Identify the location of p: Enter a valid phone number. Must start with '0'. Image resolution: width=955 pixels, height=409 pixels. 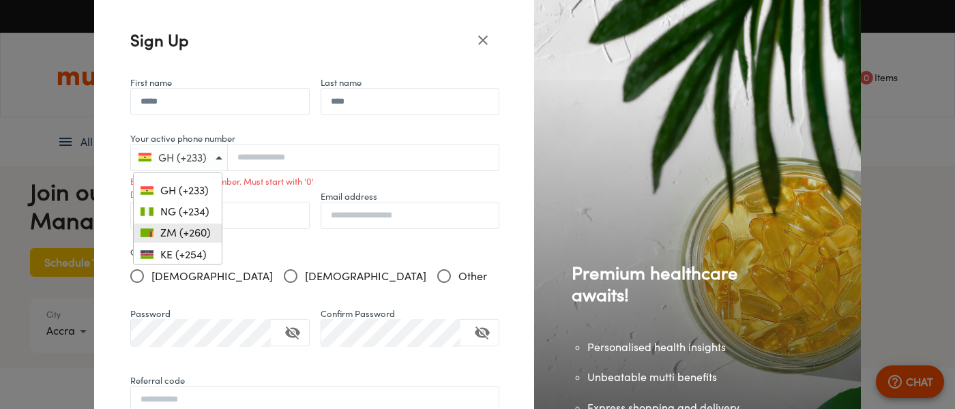
(314, 181).